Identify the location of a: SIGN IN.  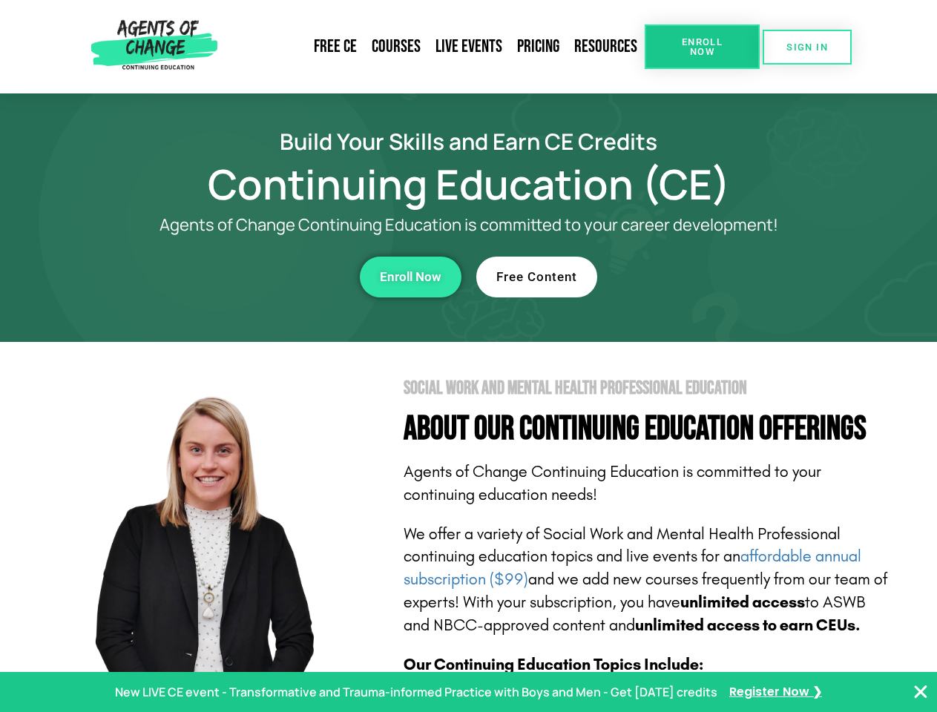
(807, 47).